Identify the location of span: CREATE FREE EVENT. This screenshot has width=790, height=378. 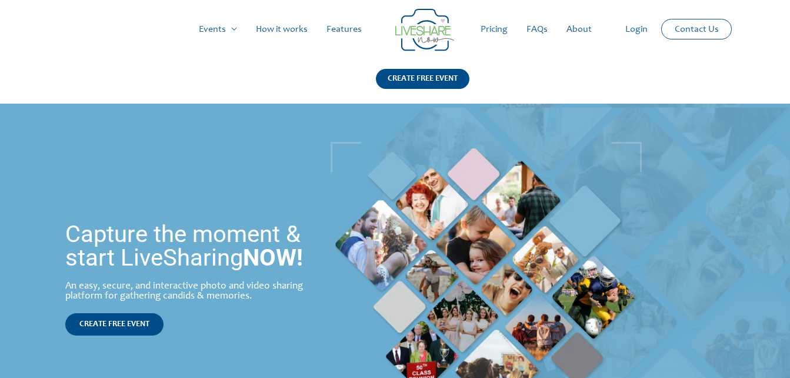
(114, 324).